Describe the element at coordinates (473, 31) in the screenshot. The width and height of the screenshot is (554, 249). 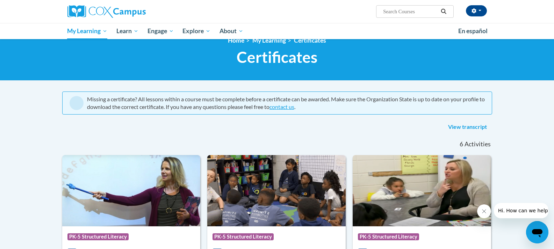
I see `span: En español` at that location.